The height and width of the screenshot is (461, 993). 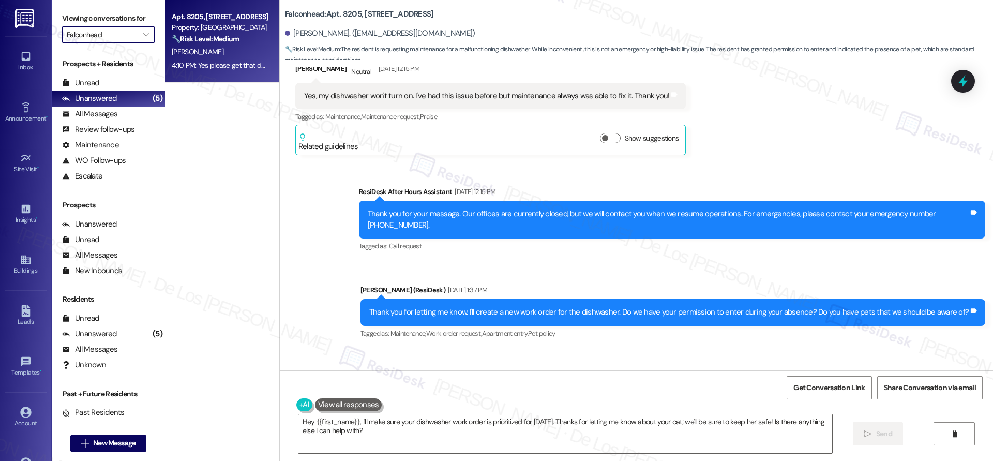 What do you see at coordinates (108, 299) in the screenshot?
I see `div: Residents` at bounding box center [108, 299].